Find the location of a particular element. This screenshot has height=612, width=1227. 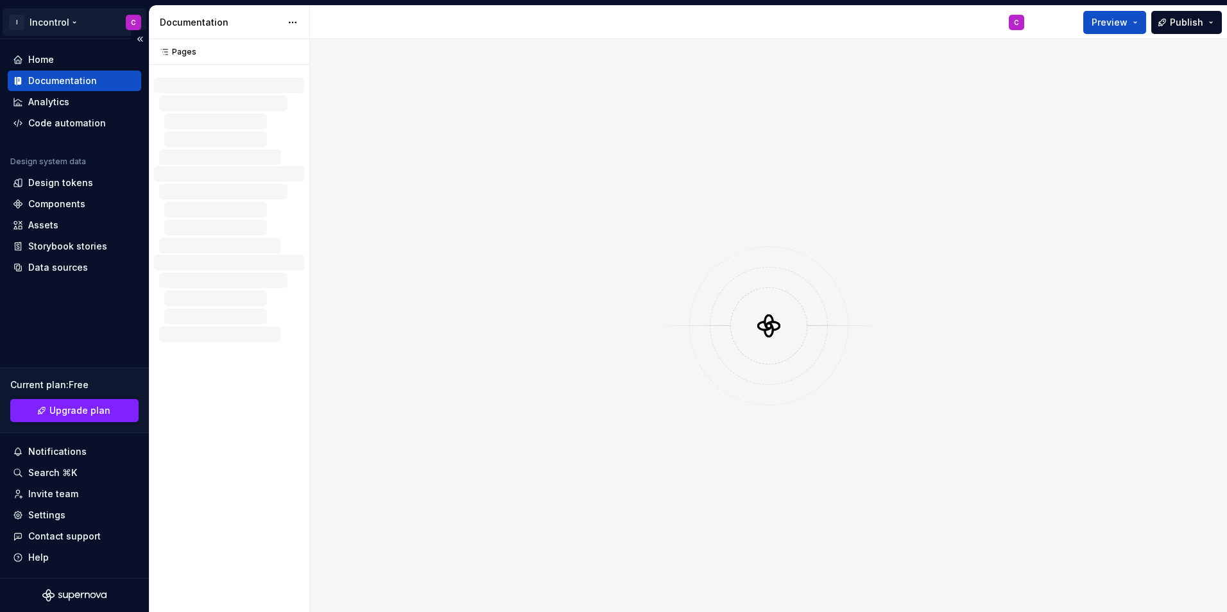

span: Publish is located at coordinates (1186, 22).